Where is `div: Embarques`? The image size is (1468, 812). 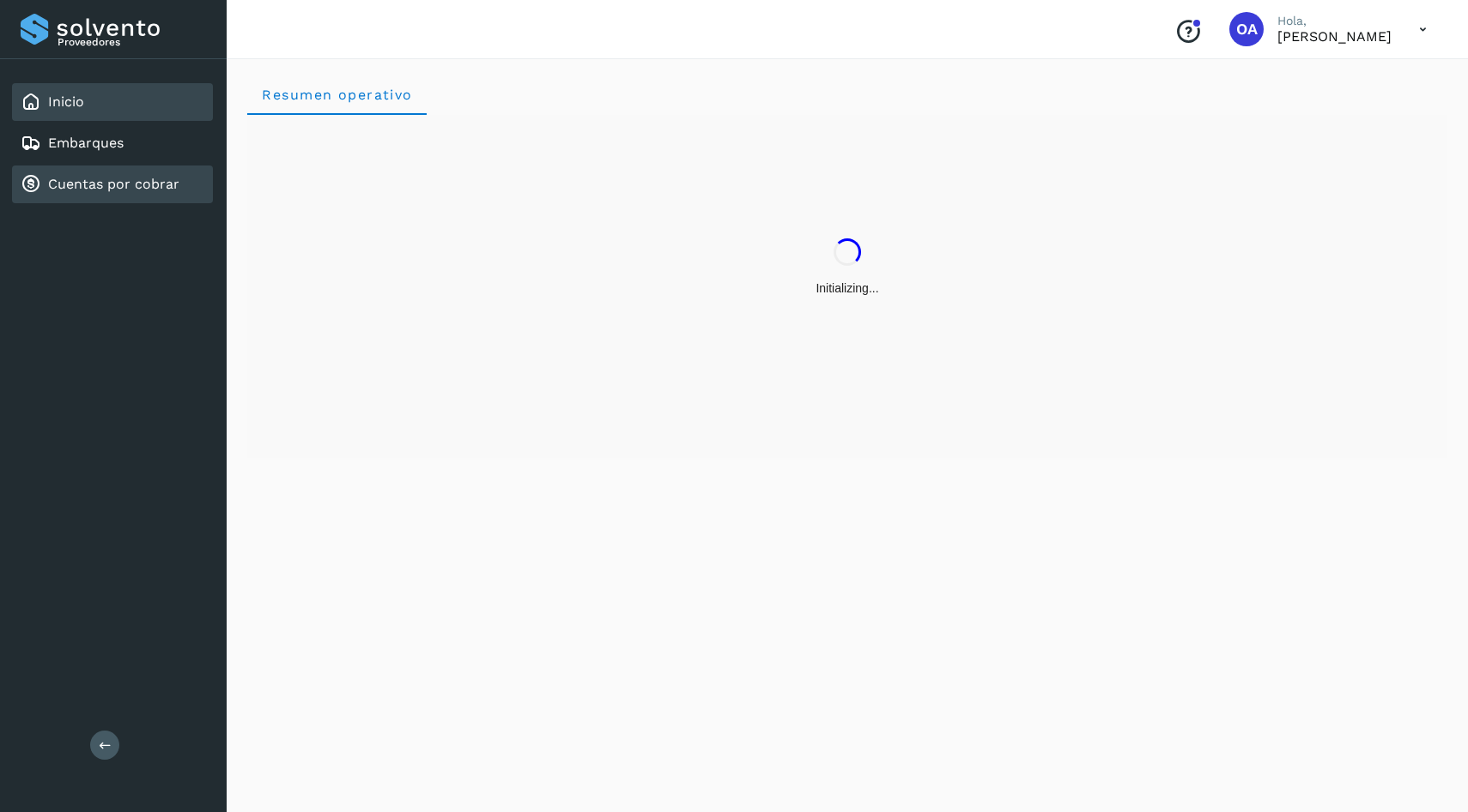
div: Embarques is located at coordinates (112, 143).